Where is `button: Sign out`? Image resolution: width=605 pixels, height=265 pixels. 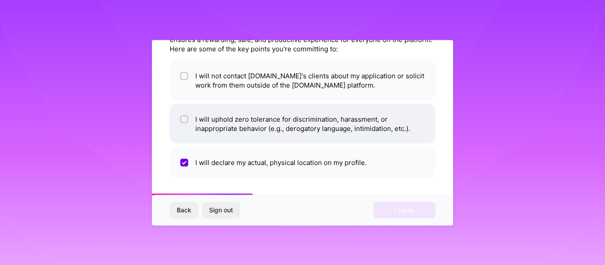
button: Sign out is located at coordinates (221, 210).